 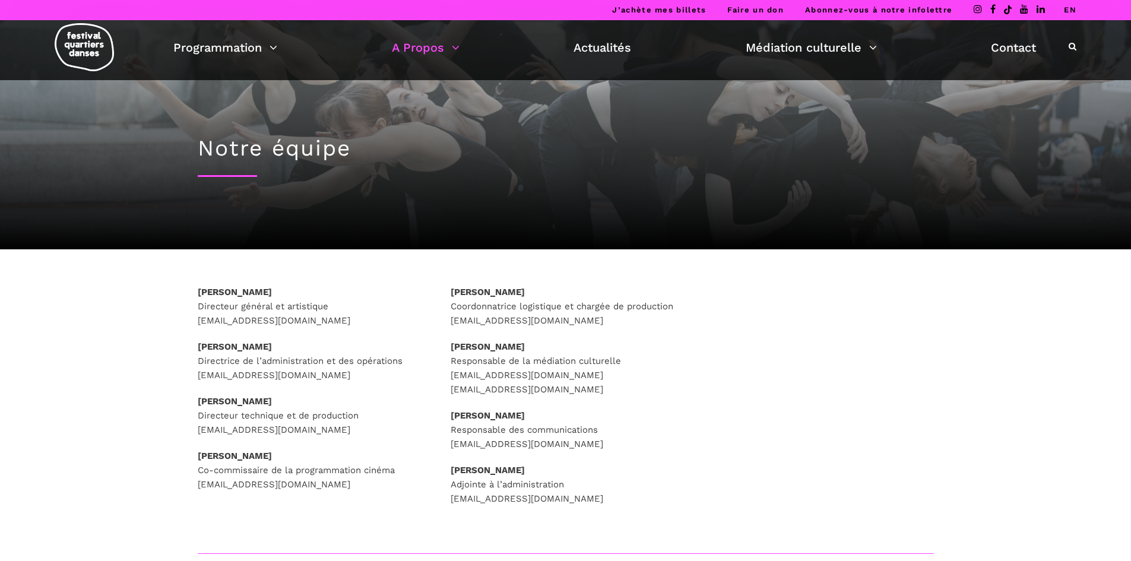 What do you see at coordinates (879, 10) in the screenshot?
I see `a: Abonnez-vous à notre infolettre` at bounding box center [879, 10].